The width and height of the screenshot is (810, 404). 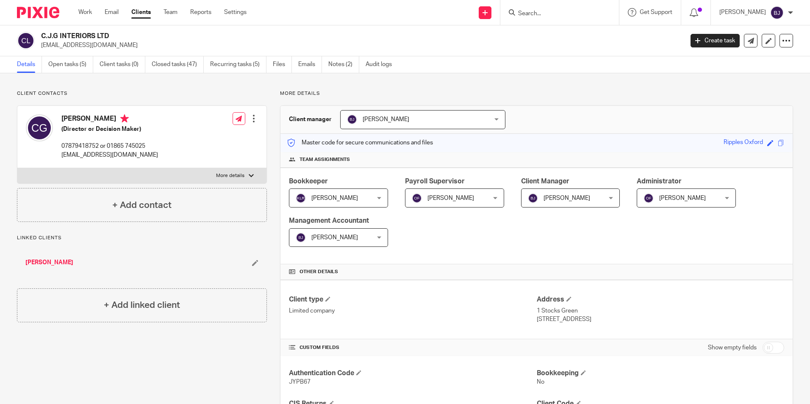 What do you see at coordinates (660, 299) in the screenshot?
I see `h4: Address` at bounding box center [660, 299].